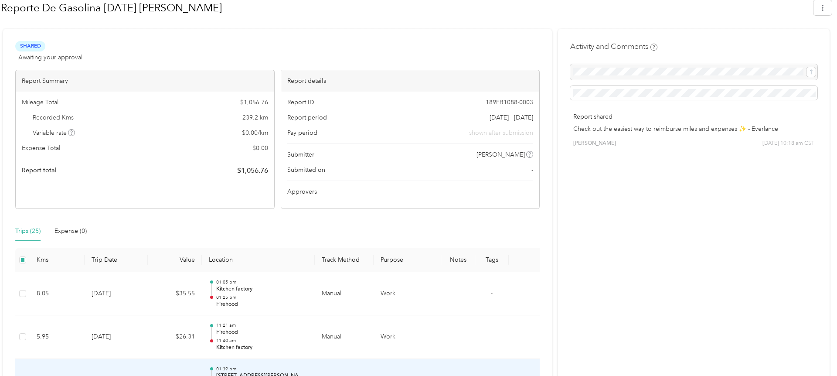 This screenshot has height=376, width=837. I want to click on td: $35.55, so click(175, 294).